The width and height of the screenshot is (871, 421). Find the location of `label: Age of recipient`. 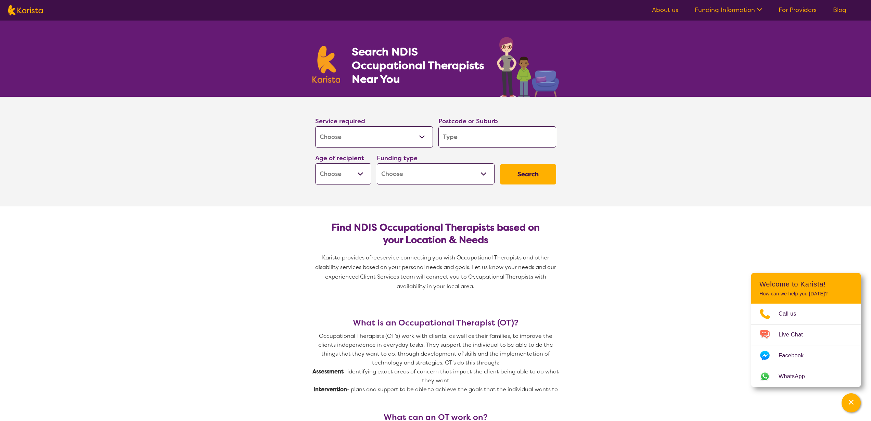

label: Age of recipient is located at coordinates (340, 158).